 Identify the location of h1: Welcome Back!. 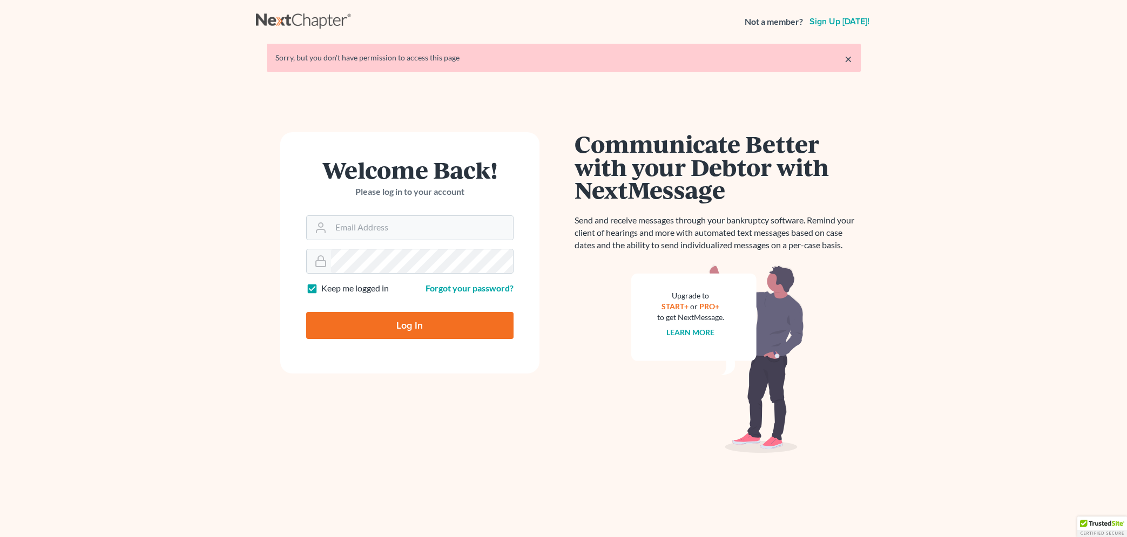
(410, 170).